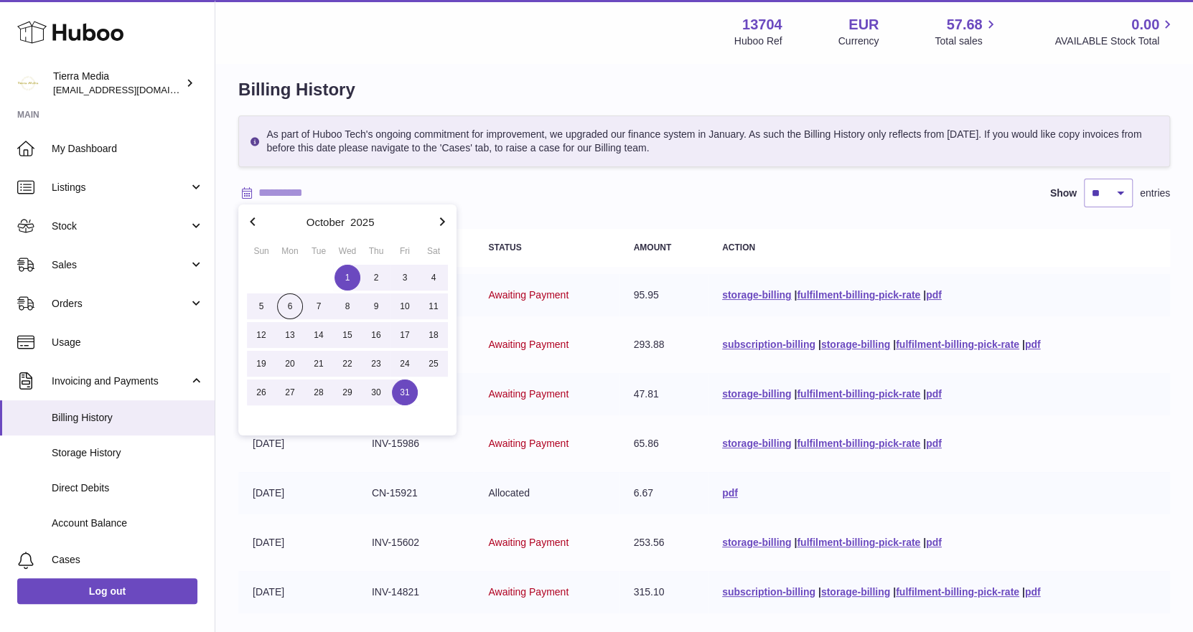 This screenshot has width=1193, height=632. I want to click on a: 57.68 Total sales, so click(966, 32).